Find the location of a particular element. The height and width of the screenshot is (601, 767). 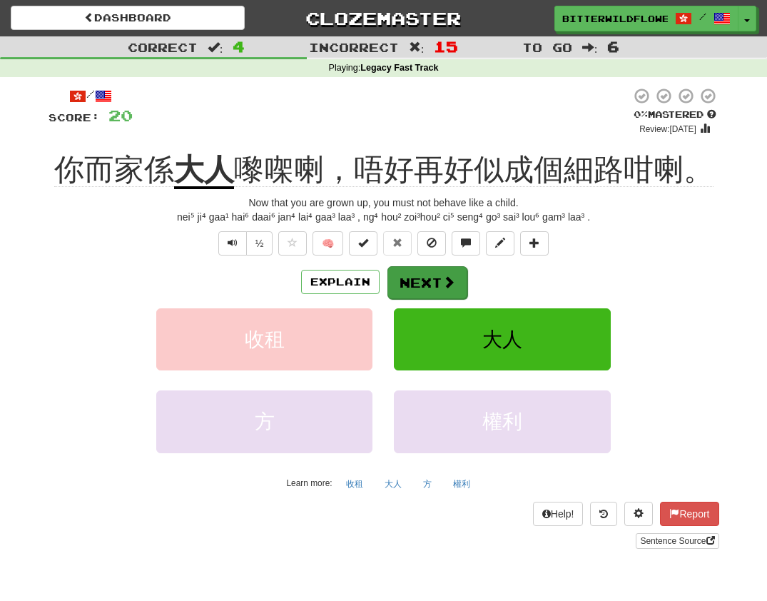

button: Ignore sentence (alt+i) is located at coordinates (432, 243).